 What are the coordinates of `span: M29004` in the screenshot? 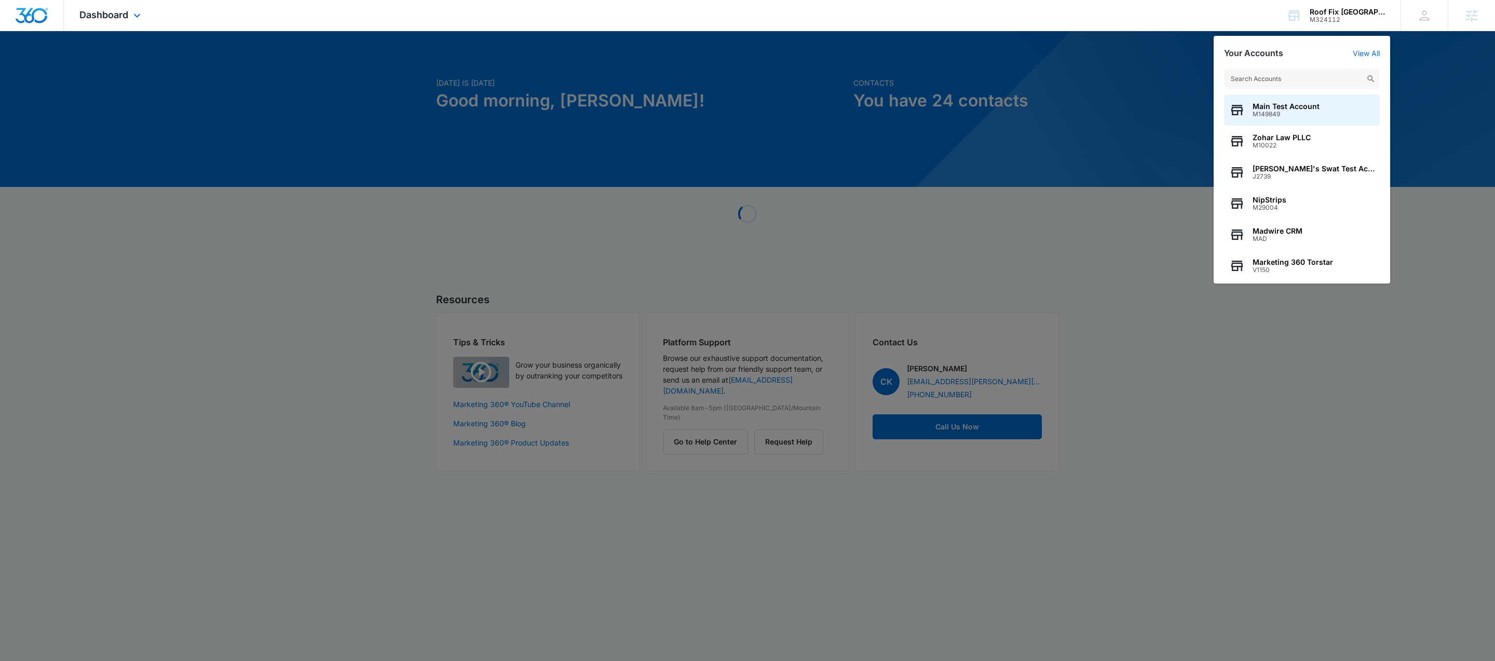 It's located at (1269, 208).